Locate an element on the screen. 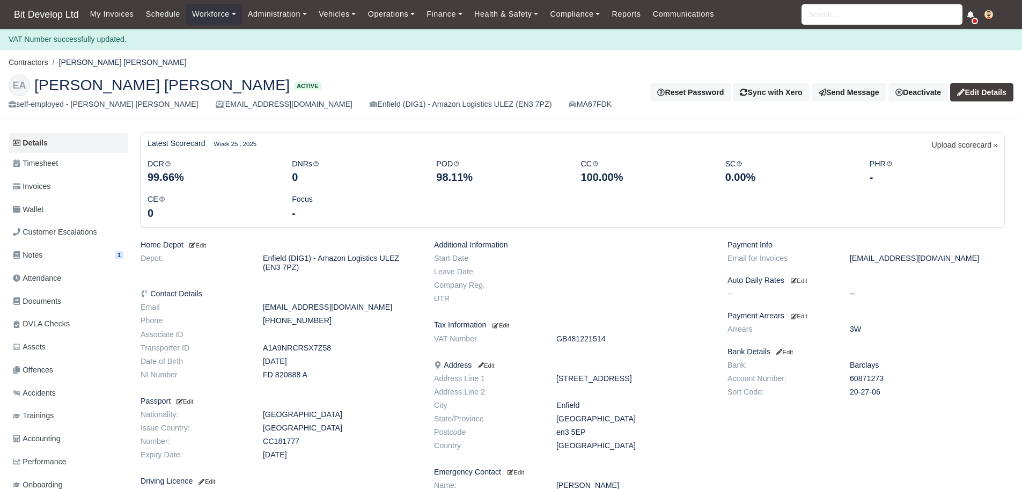 The width and height of the screenshot is (1022, 489). dd: CC181777 is located at coordinates (340, 441).